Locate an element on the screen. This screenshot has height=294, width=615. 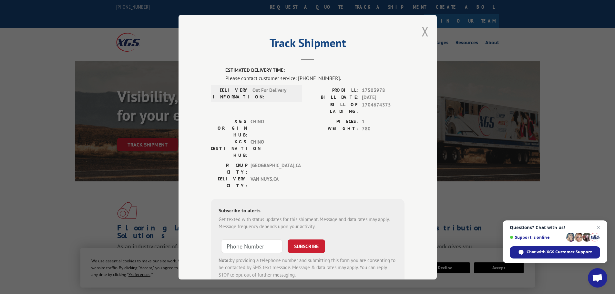
strong: Note: is located at coordinates (224, 260).